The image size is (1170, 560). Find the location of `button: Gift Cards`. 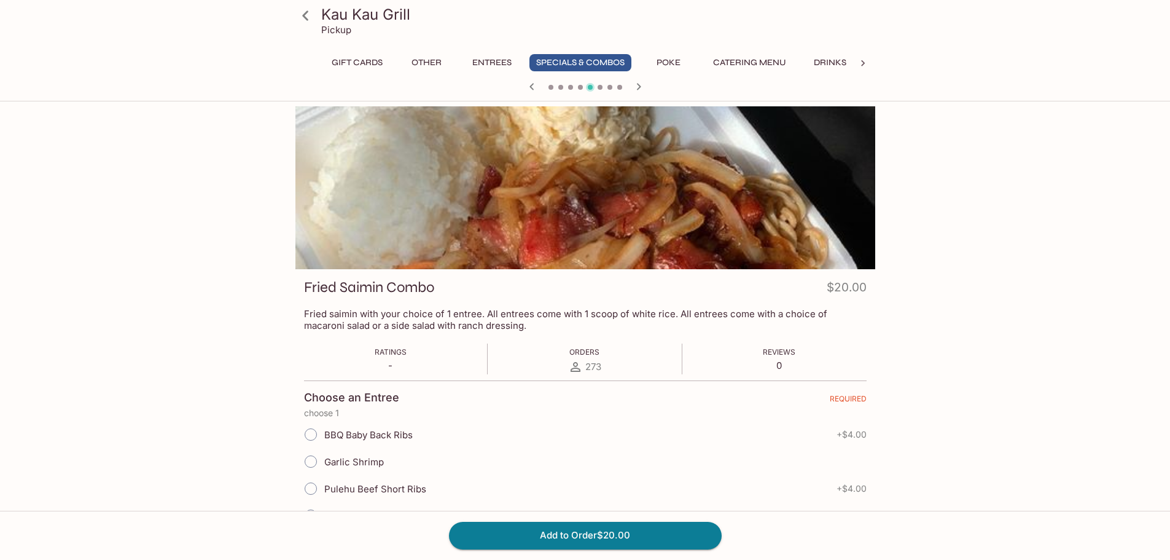

button: Gift Cards is located at coordinates (357, 63).